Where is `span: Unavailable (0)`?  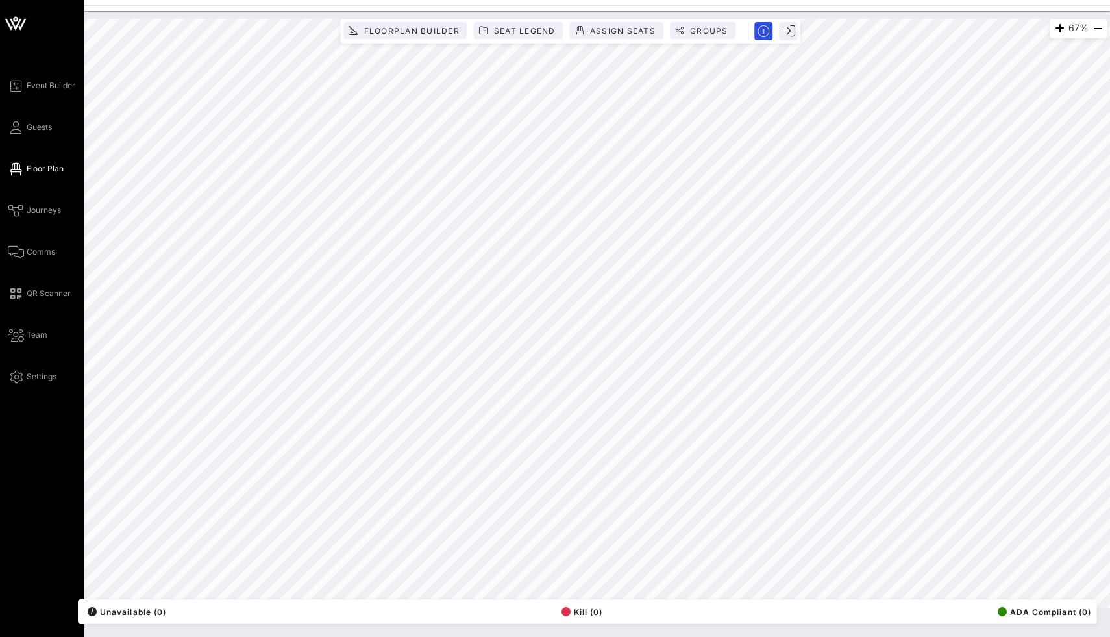
span: Unavailable (0) is located at coordinates (127, 611).